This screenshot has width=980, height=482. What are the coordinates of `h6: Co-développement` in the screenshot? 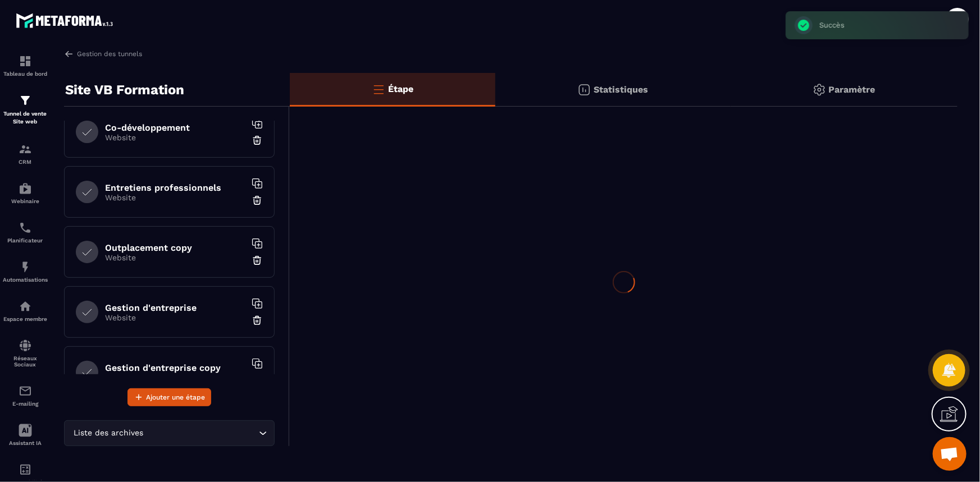 It's located at (175, 127).